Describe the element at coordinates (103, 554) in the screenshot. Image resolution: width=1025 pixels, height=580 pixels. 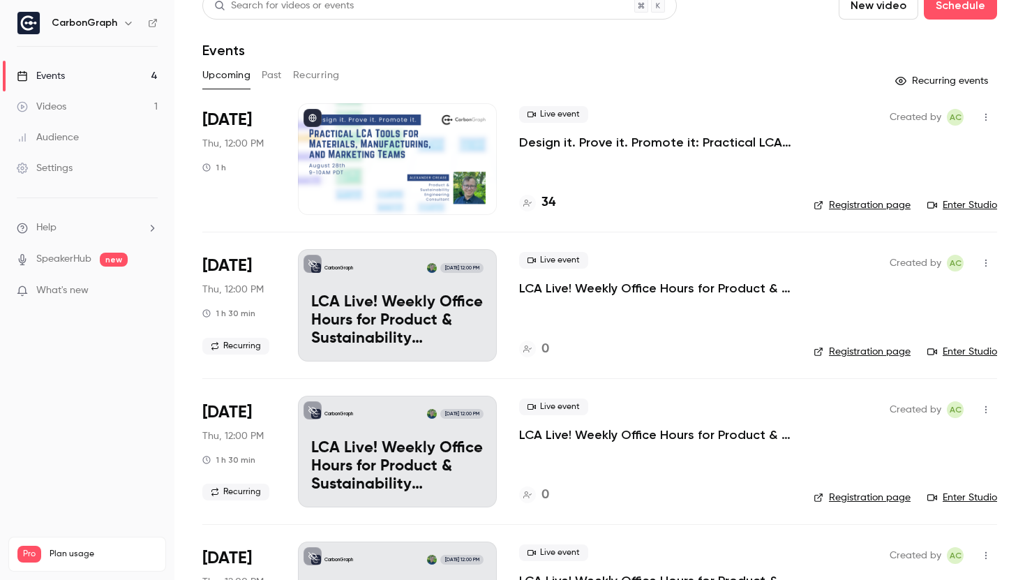
I see `span: Plan usage` at that location.